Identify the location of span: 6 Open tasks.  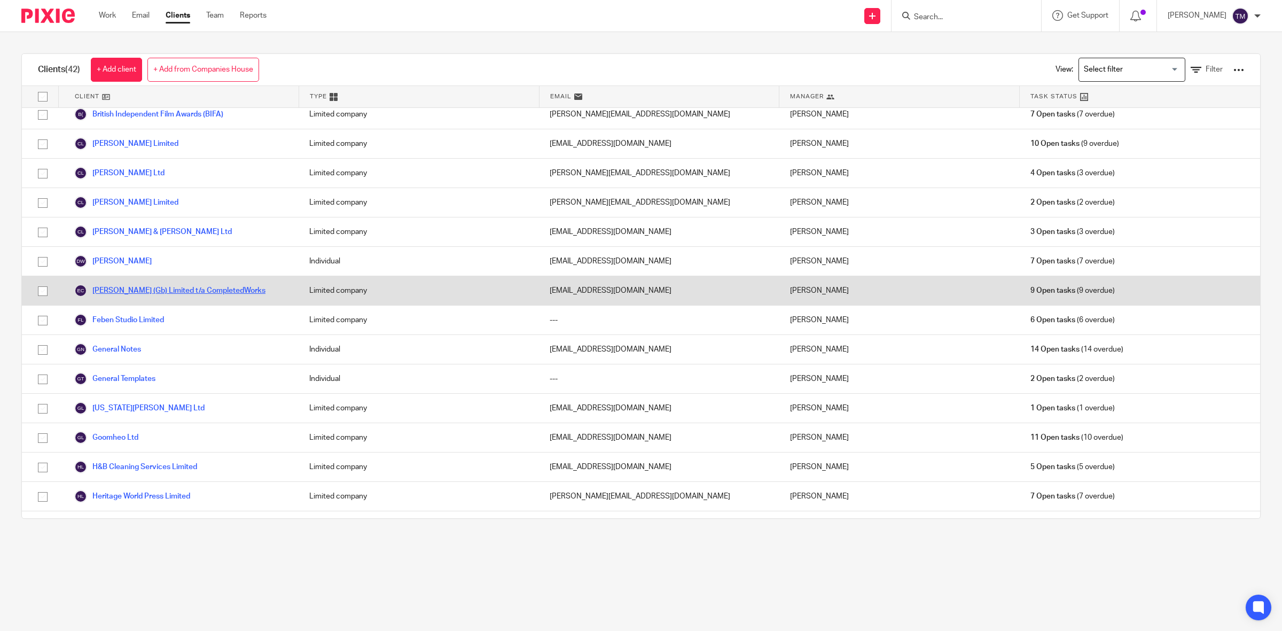
(1053, 320).